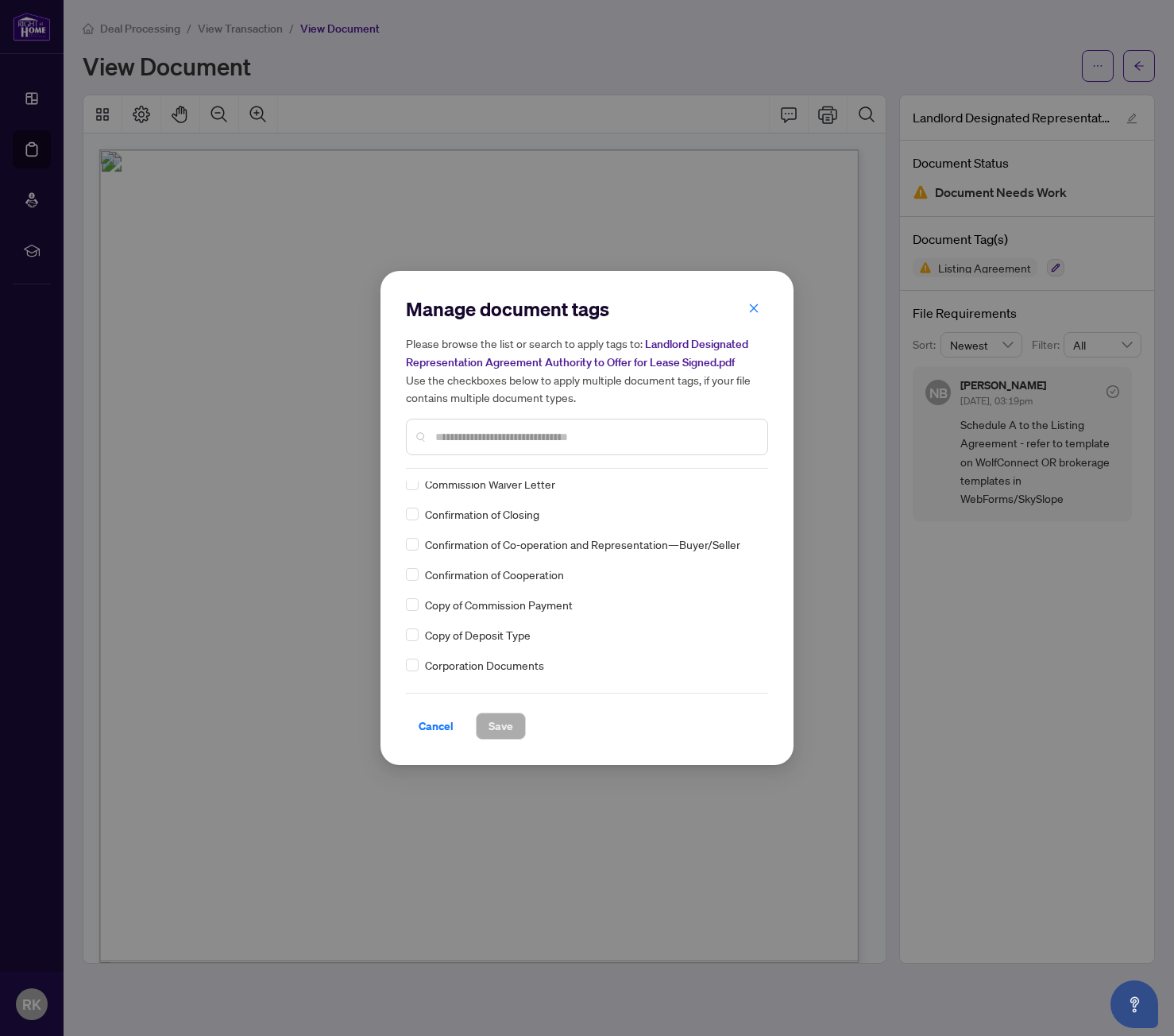 This screenshot has height=1036, width=1174. Describe the element at coordinates (583, 544) in the screenshot. I see `span: Confirmation of Co-operation and Representation—Buyer/Seller` at that location.